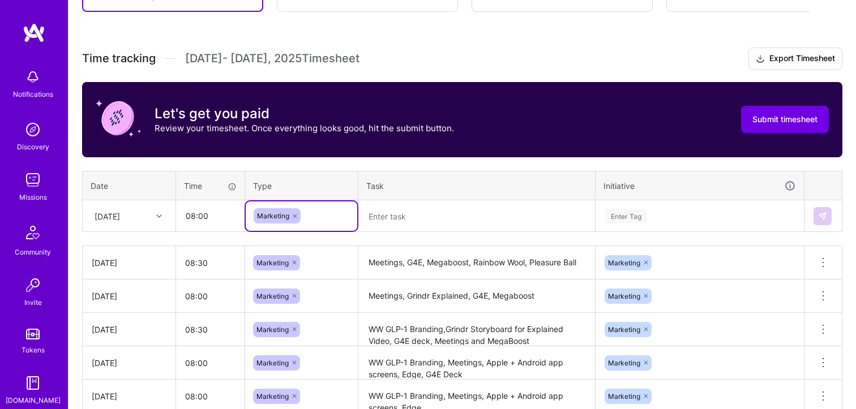 This screenshot has width=856, height=409. Describe the element at coordinates (477, 363) in the screenshot. I see `textarea: WW GLP-1 Branding, Meetings, Apple + Android app screens, Edge, G4E Deck` at that location.